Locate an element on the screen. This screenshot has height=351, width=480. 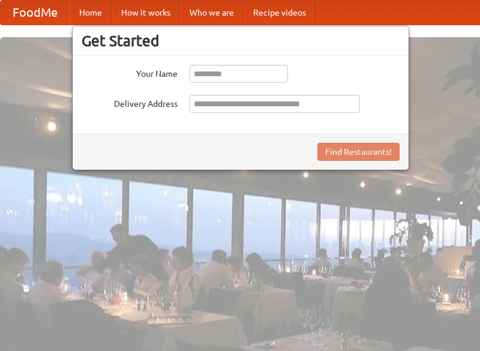
a: FoodMe is located at coordinates (35, 13).